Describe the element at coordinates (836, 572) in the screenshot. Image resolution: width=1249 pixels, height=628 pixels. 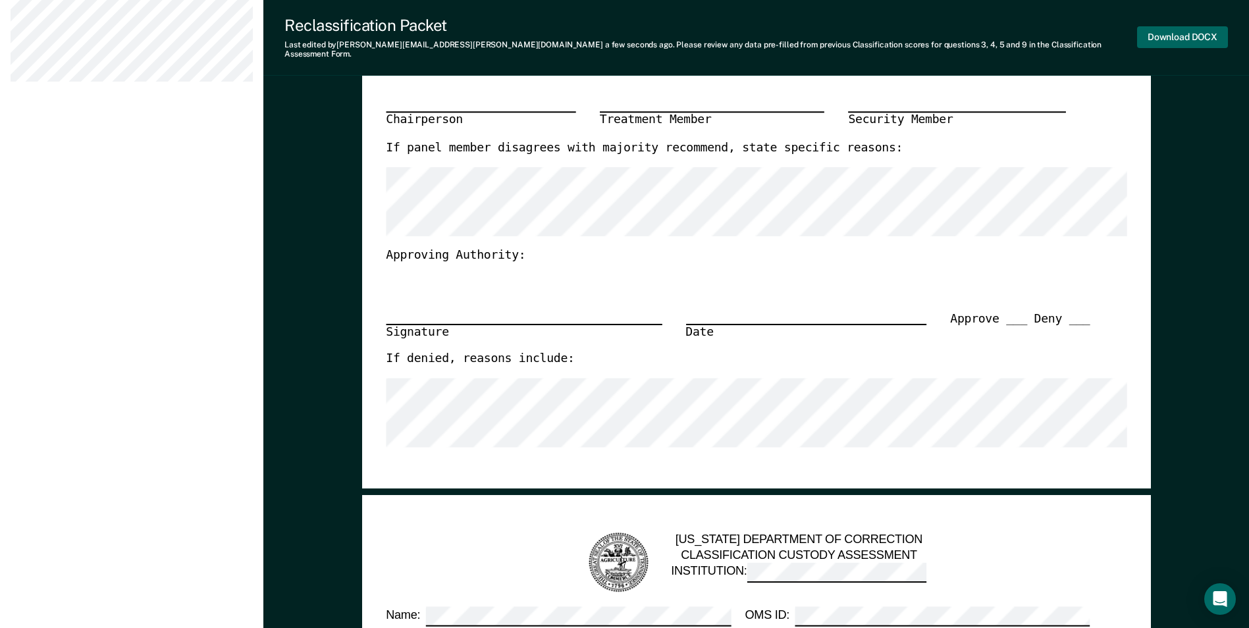
I see `input: INSTITUTION:` at that location.